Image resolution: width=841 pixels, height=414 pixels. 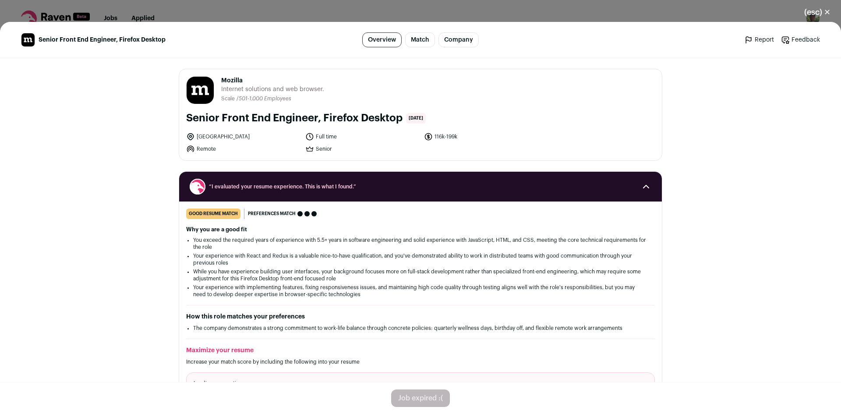 I want to click on a: Report, so click(x=759, y=40).